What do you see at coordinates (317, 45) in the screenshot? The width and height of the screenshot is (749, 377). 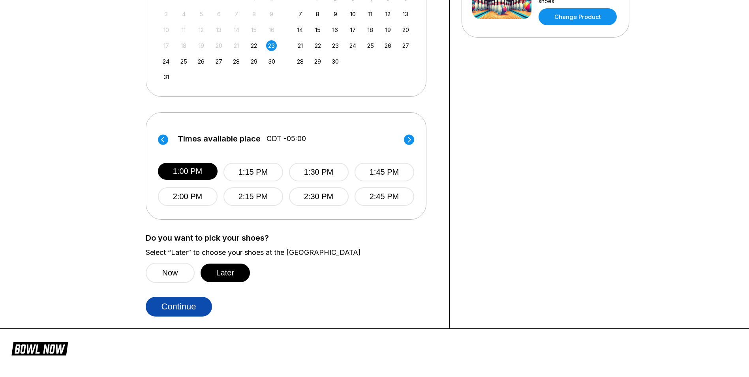 I see `div: Choose Monday, September 22nd, 2025` at bounding box center [317, 45].